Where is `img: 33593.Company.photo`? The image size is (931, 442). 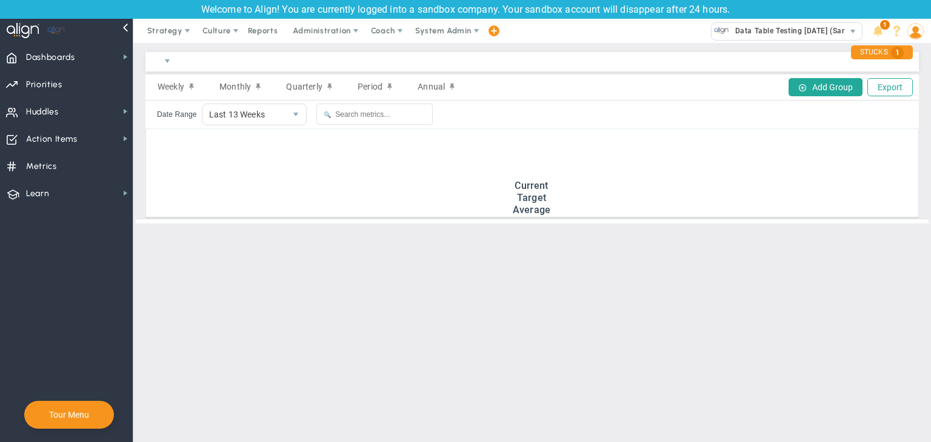
img: 33593.Company.photo is located at coordinates (721, 30).